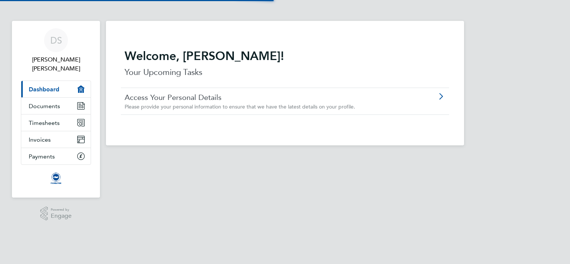  Describe the element at coordinates (56, 64) in the screenshot. I see `span: Duncan James Spalding` at that location.